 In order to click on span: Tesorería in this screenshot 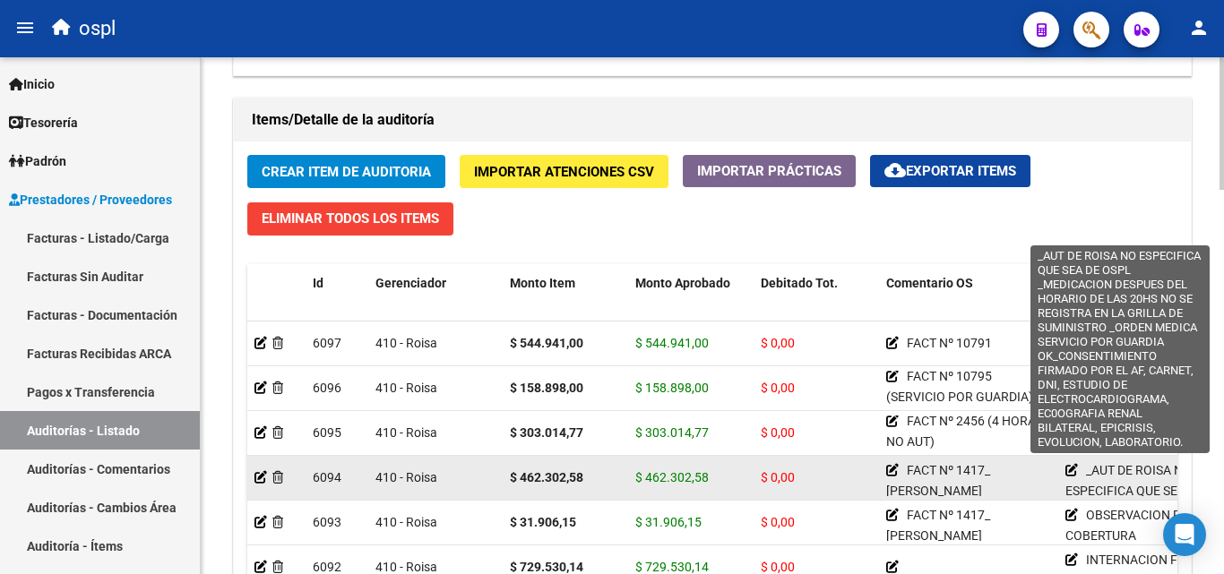, I will do `click(43, 123)`.